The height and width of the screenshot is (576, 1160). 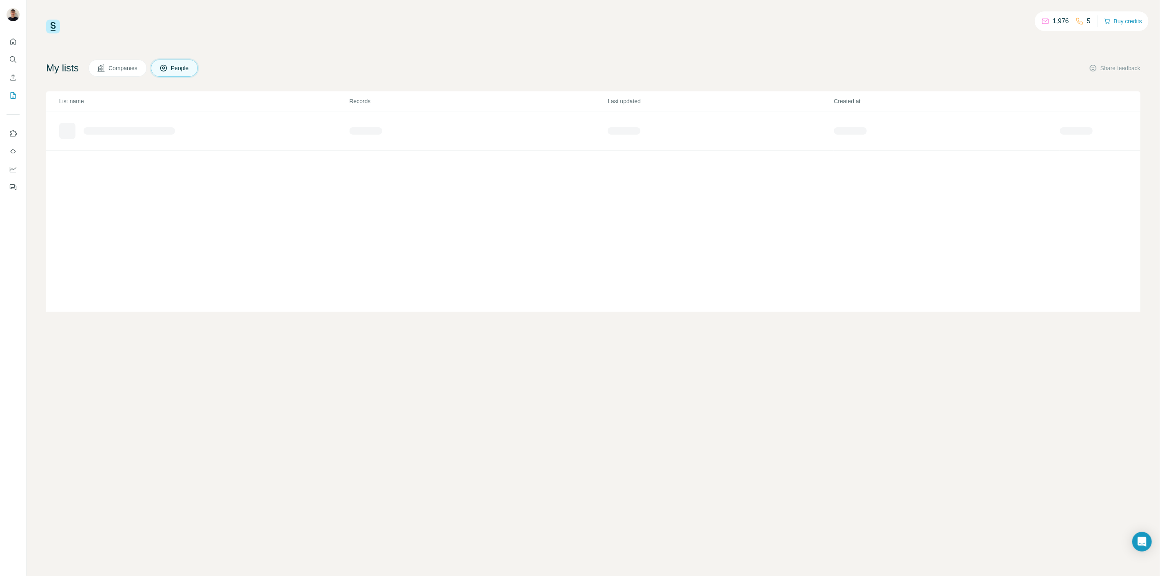 I want to click on h4: My lists, so click(x=62, y=68).